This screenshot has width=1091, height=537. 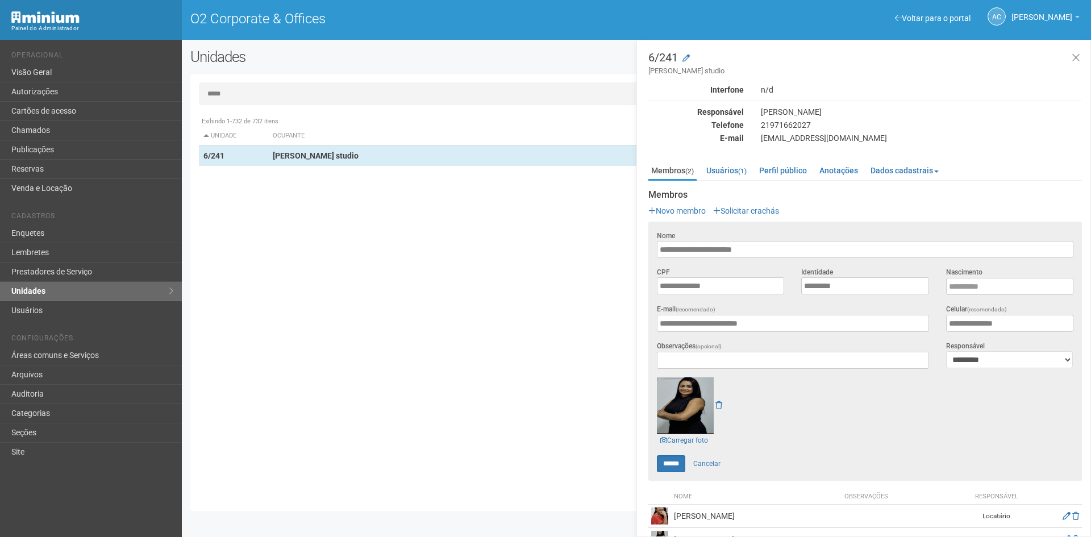 I want to click on strong: Membros, so click(x=865, y=195).